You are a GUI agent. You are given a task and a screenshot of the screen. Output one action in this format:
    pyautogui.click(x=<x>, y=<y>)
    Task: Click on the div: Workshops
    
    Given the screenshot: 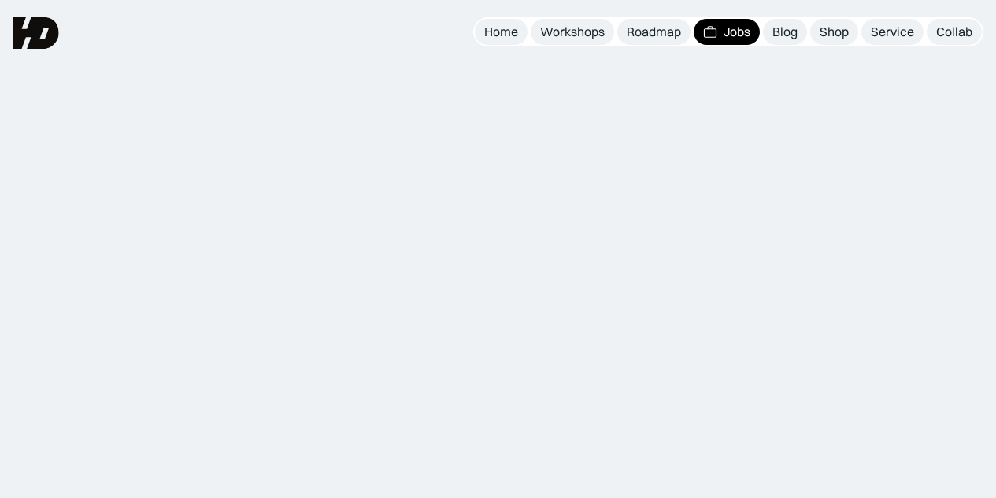 What is the action you would take?
    pyautogui.click(x=572, y=31)
    